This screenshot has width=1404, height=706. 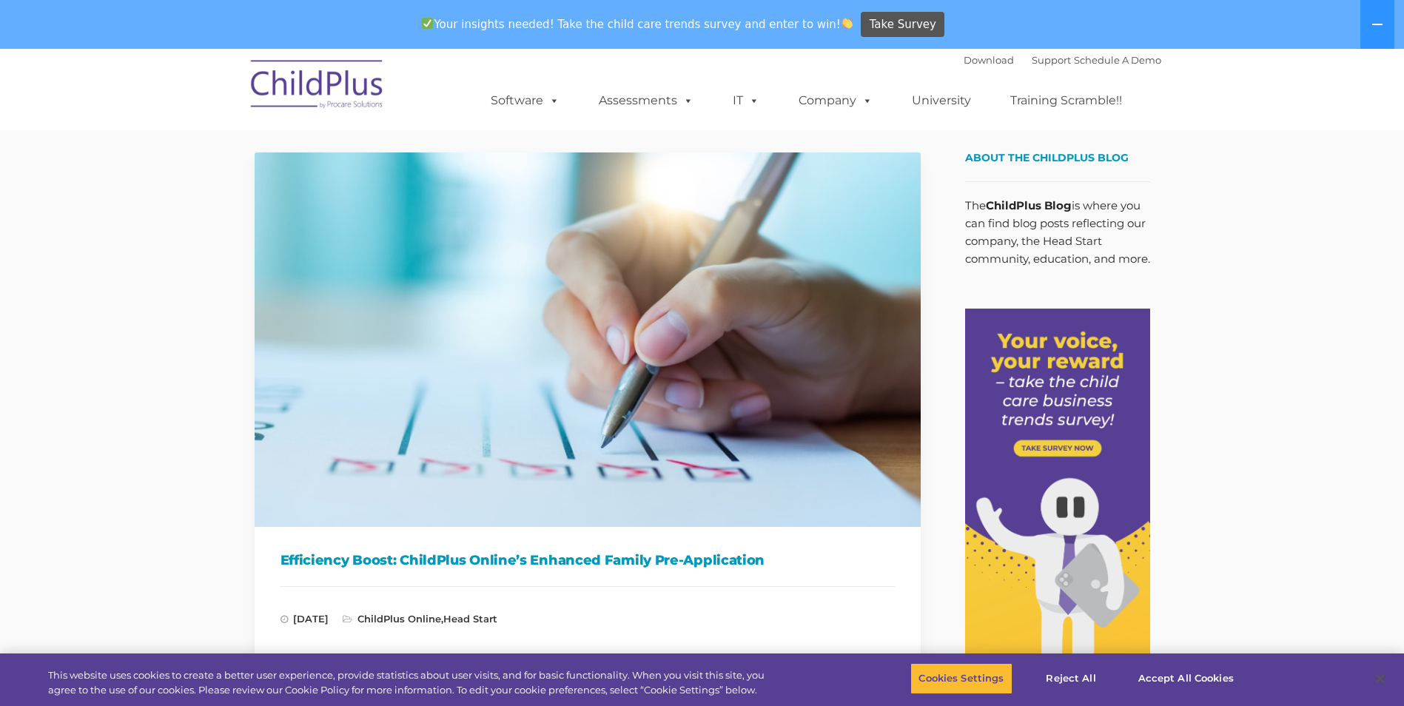 What do you see at coordinates (1051, 60) in the screenshot?
I see `a: Support` at bounding box center [1051, 60].